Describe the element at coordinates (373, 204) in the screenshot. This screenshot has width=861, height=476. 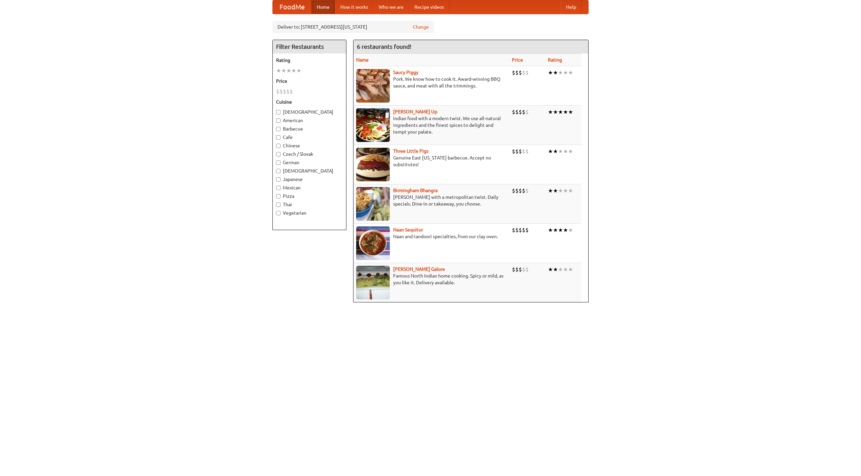
I see `img: bhangra.jpg` at that location.